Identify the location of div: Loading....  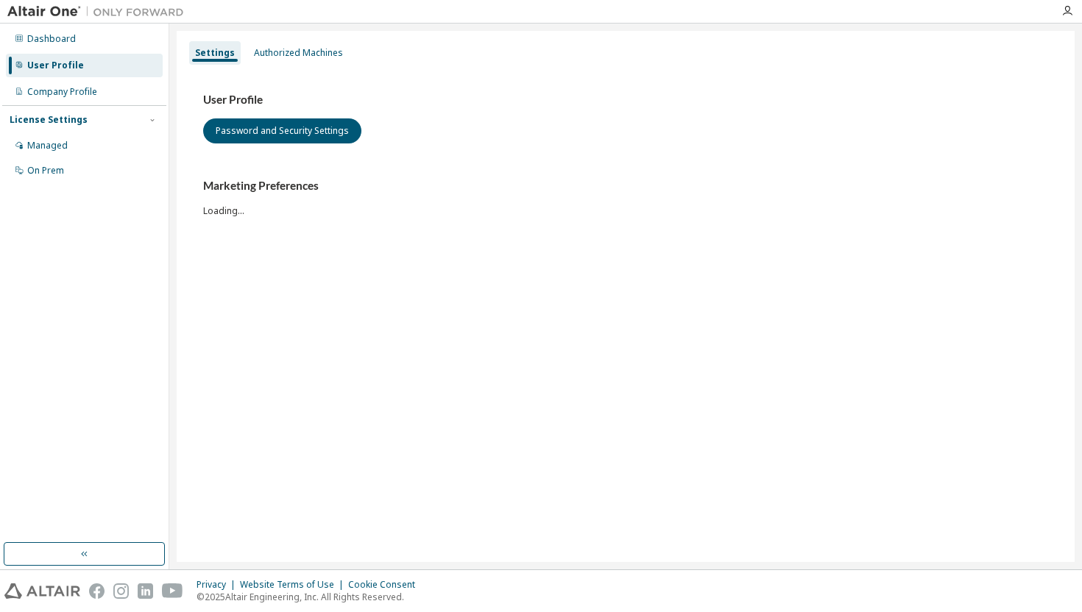
(626, 197).